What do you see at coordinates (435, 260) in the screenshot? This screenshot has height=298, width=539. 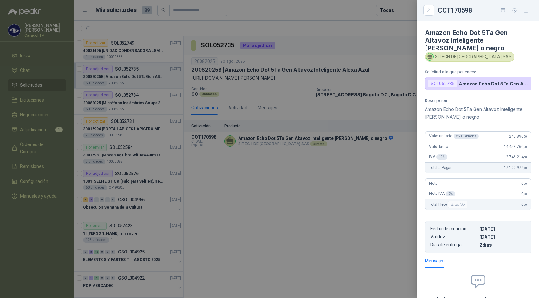 I see `div: Mensajes` at bounding box center [435, 260].